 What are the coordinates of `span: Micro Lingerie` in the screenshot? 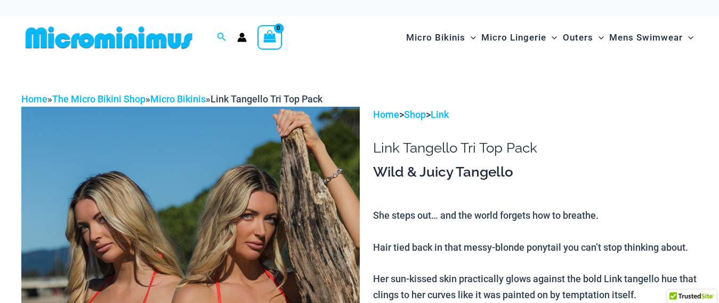 It's located at (514, 37).